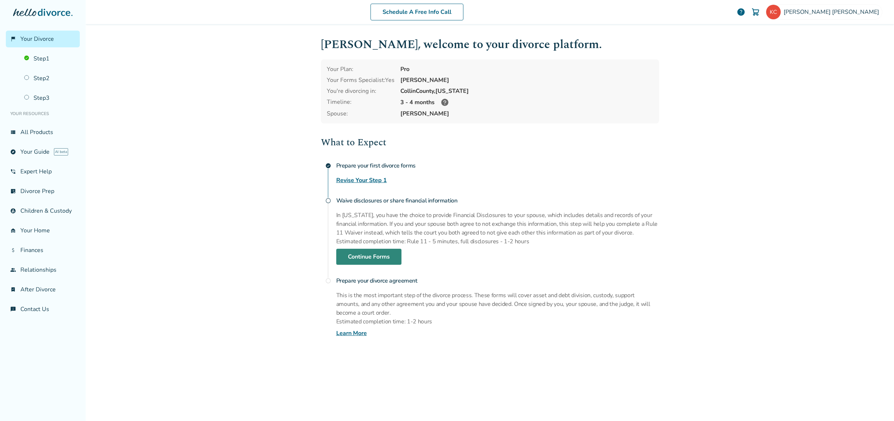 This screenshot has width=894, height=421. What do you see at coordinates (876, 404) in the screenshot?
I see `div: Chat Widget` at bounding box center [876, 404].